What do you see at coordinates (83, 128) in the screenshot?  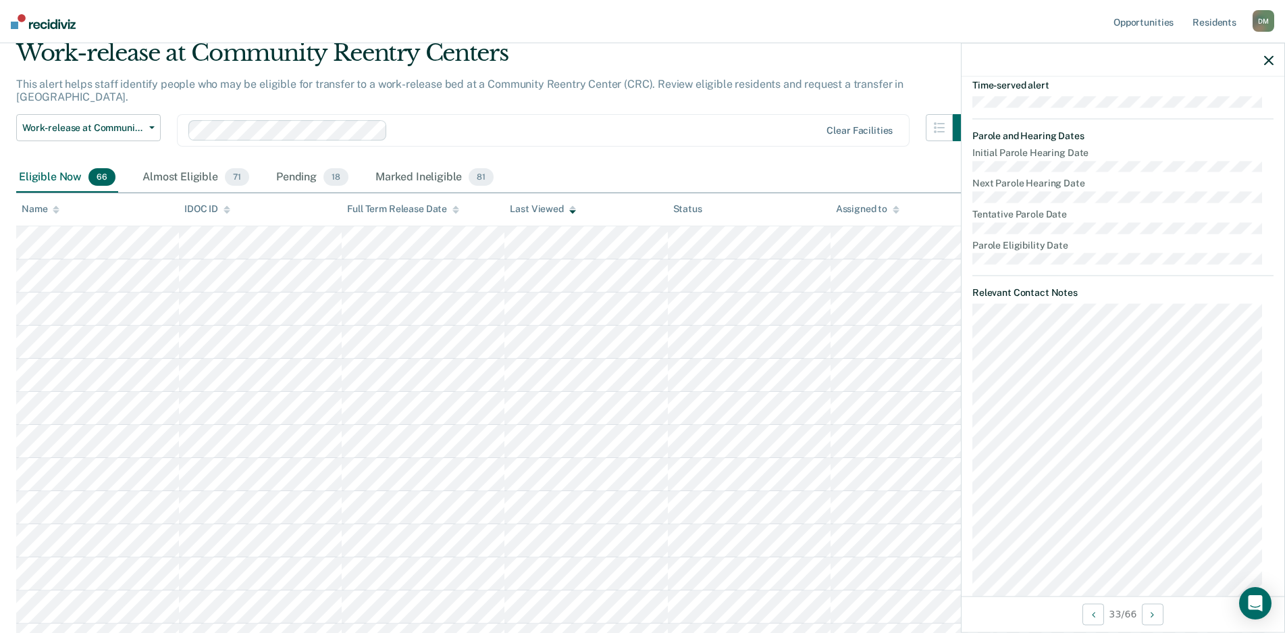 I see `span: Work-release at Community Reentry Centers` at bounding box center [83, 128].